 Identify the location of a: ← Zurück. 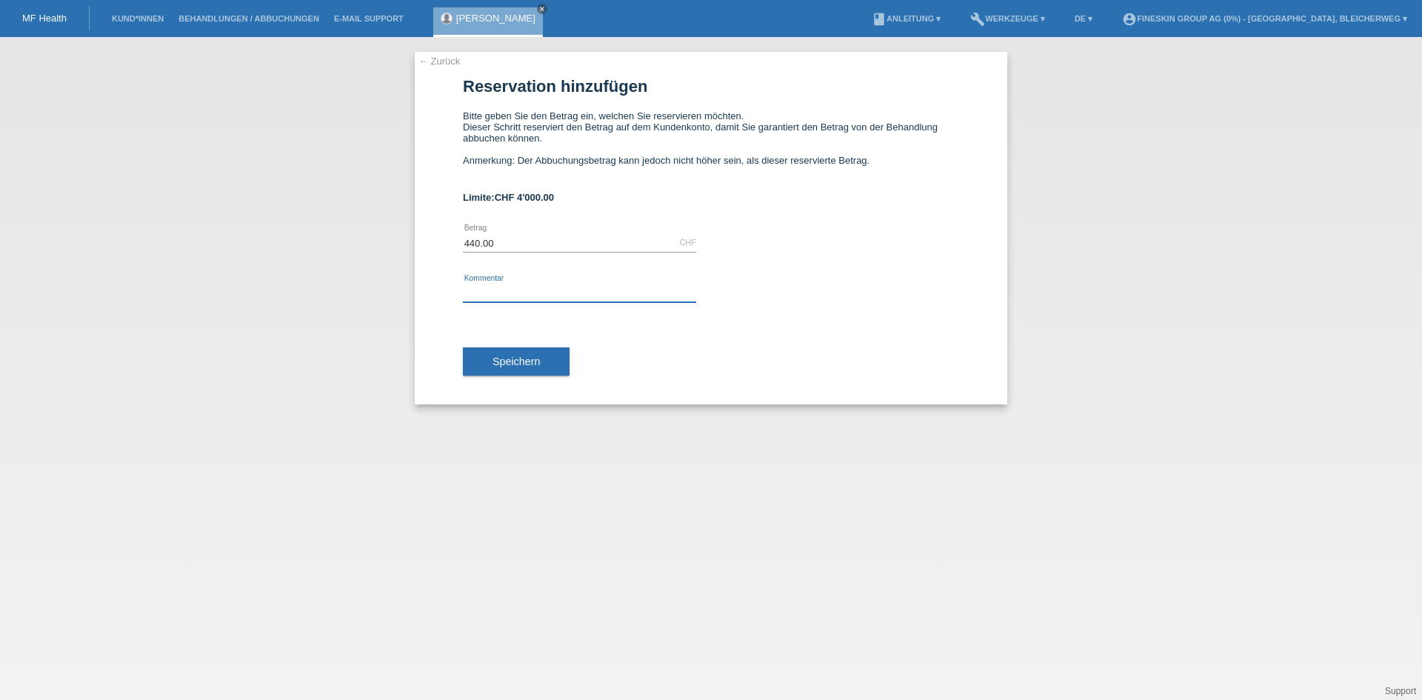
(439, 61).